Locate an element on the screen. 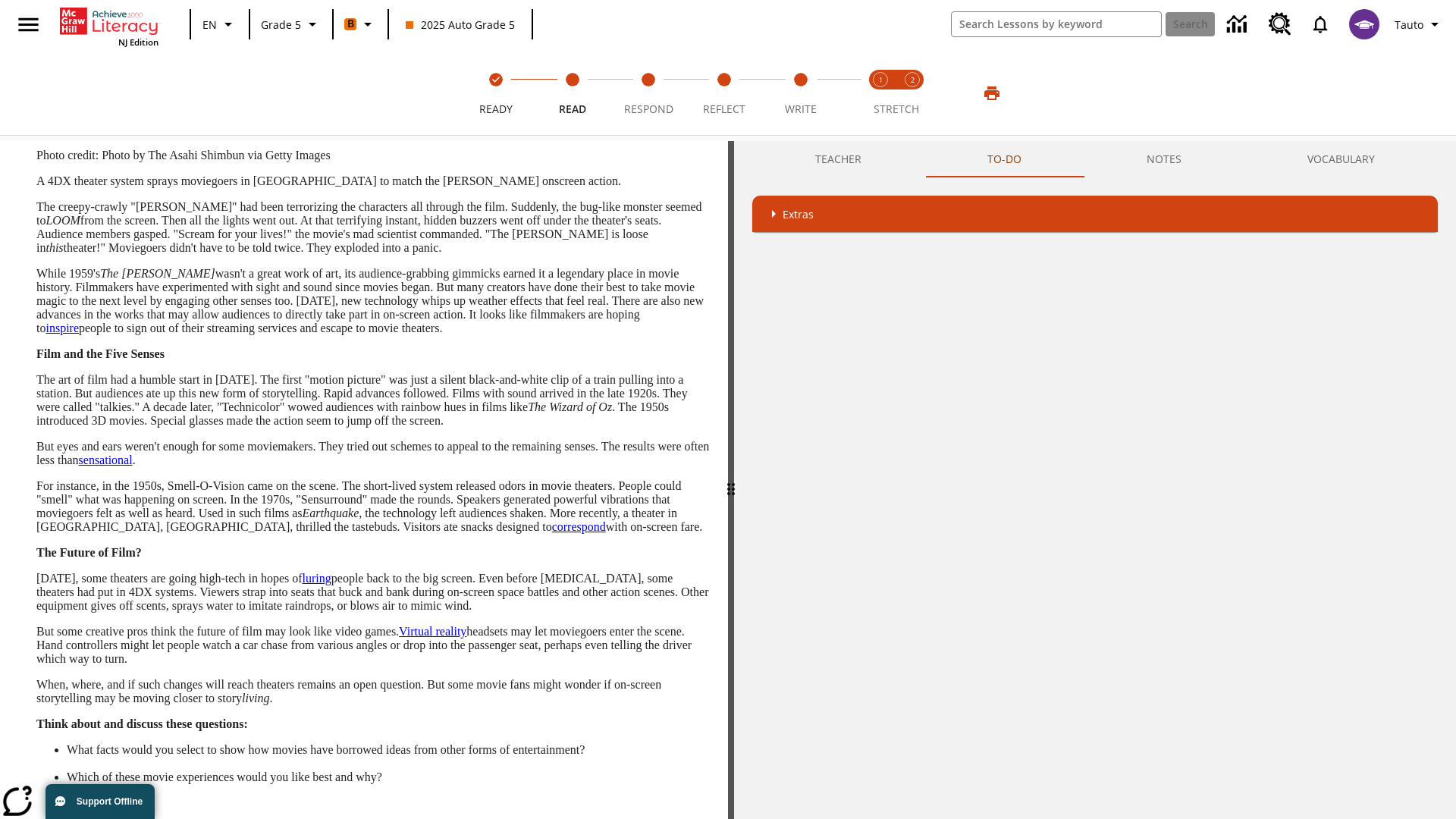 The height and width of the screenshot is (819, 1456). img: avatar image is located at coordinates (1364, 25).